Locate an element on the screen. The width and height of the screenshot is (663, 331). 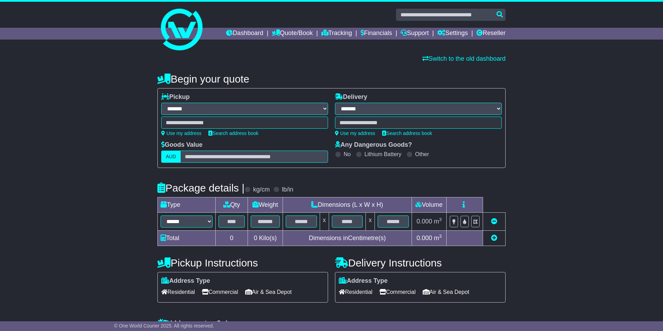
label: Lithium Battery is located at coordinates (383, 154).